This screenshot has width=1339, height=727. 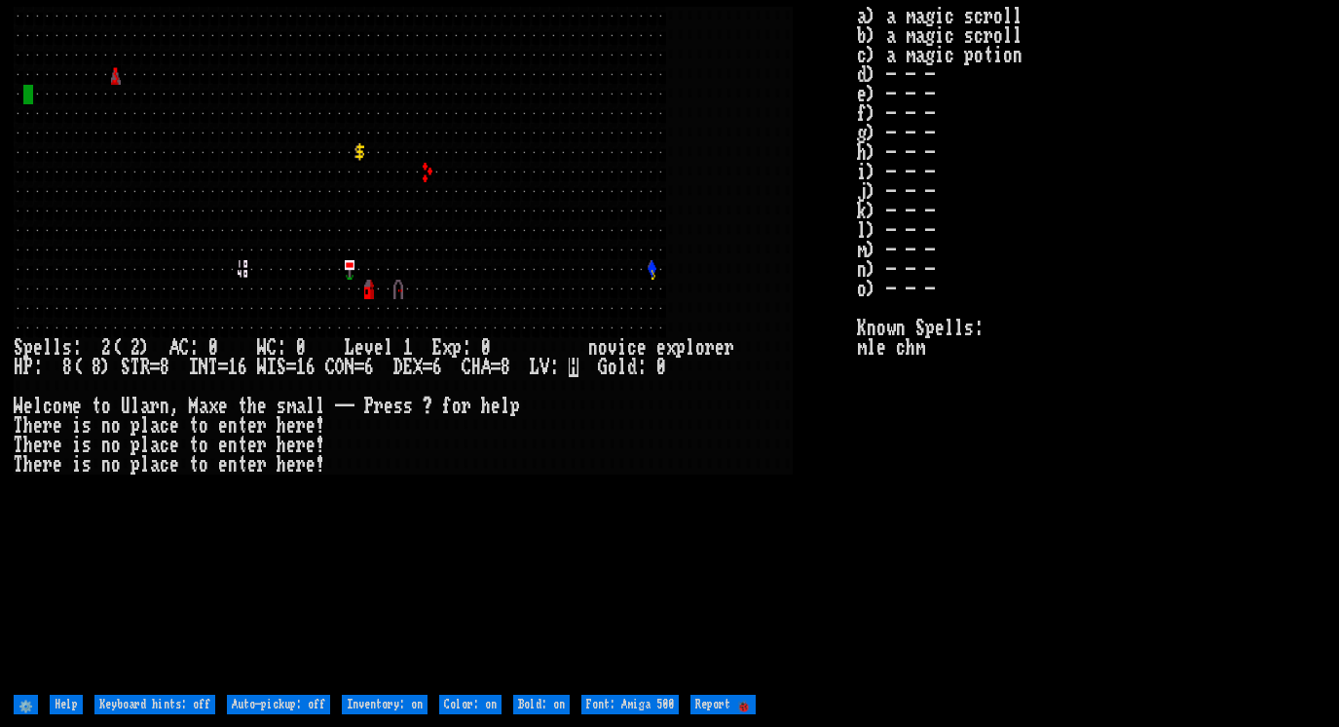 I want to click on div: T, so click(x=135, y=367).